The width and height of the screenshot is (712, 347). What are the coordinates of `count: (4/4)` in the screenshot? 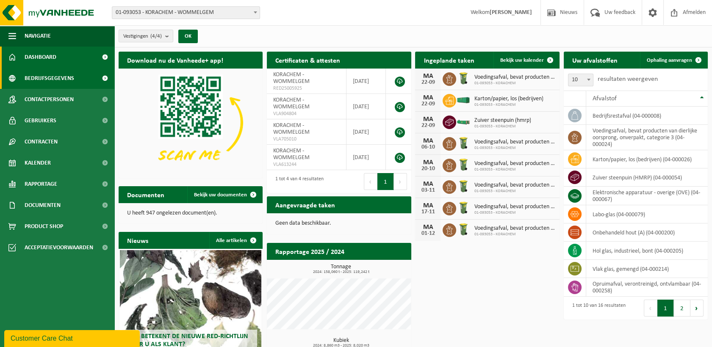 It's located at (156, 36).